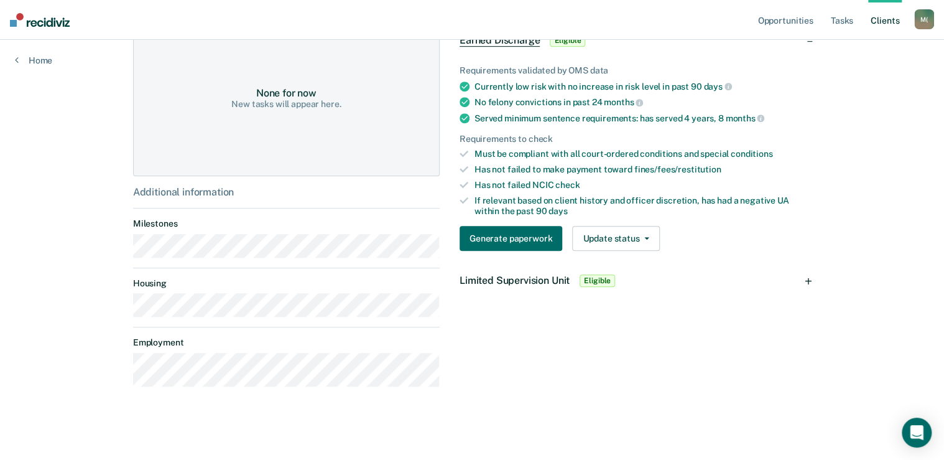 The width and height of the screenshot is (944, 460). I want to click on span: Limited Supervision Unit, so click(514, 280).